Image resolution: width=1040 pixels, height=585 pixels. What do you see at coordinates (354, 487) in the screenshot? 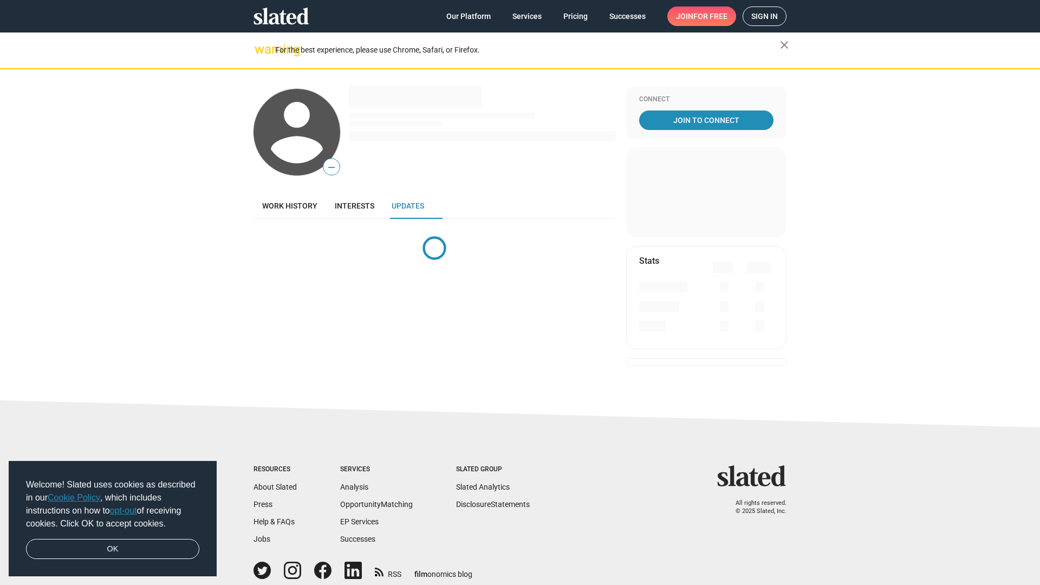
I see `a: Analysis` at bounding box center [354, 487].